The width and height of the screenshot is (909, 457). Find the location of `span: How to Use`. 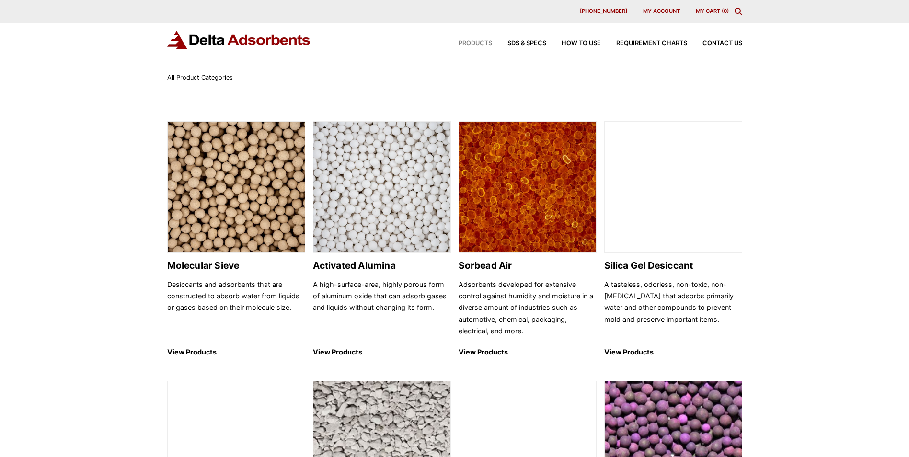

span: How to Use is located at coordinates (581, 43).